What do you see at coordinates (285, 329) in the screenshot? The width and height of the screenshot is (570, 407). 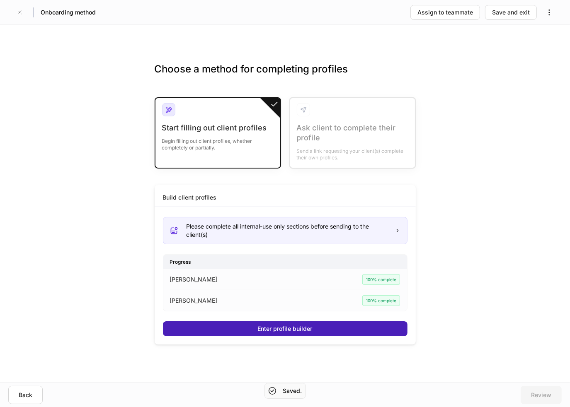 I see `div: Enter profile builder` at bounding box center [285, 329].